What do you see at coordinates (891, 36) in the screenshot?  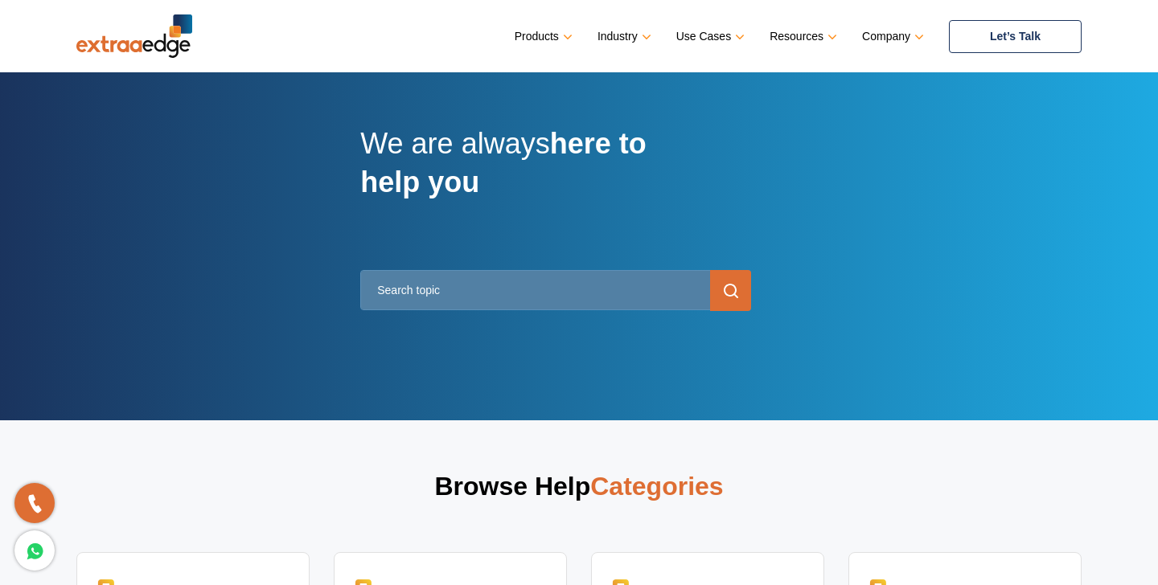 I see `a: Company` at bounding box center [891, 36].